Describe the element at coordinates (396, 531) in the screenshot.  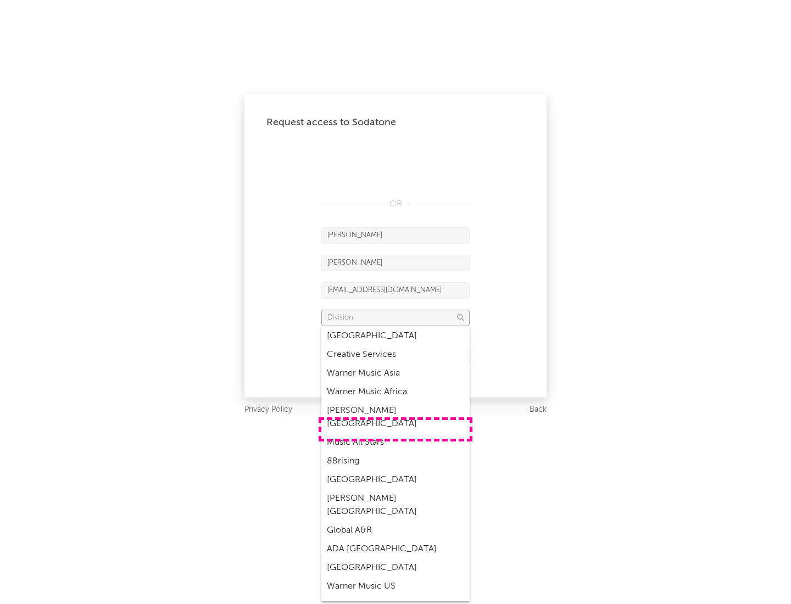
I see `div: Global A&R` at that location.